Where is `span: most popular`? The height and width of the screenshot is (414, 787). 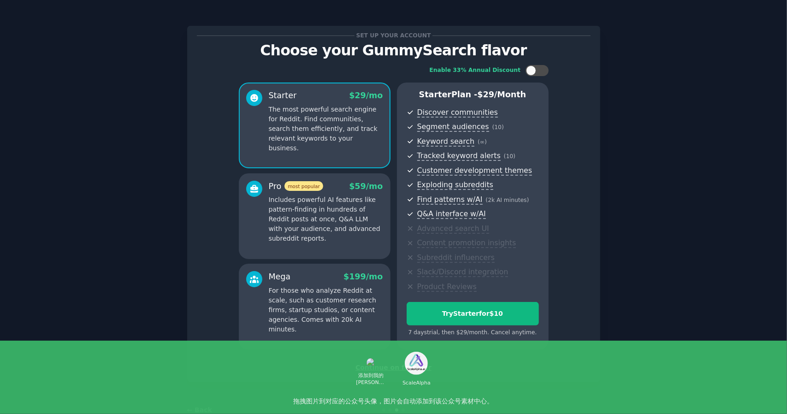 span: most popular is located at coordinates (304, 186).